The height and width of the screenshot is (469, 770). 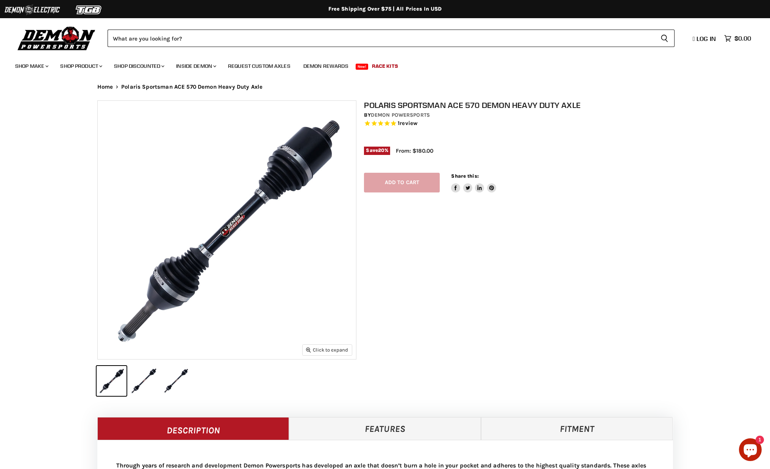 I want to click on input: Search, so click(x=381, y=38).